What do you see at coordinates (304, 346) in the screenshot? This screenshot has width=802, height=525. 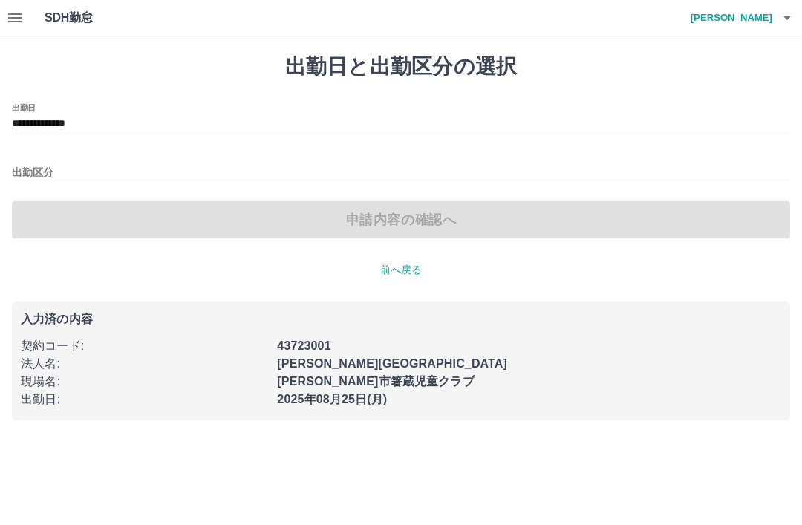 I see `b: 43723001` at bounding box center [304, 346].